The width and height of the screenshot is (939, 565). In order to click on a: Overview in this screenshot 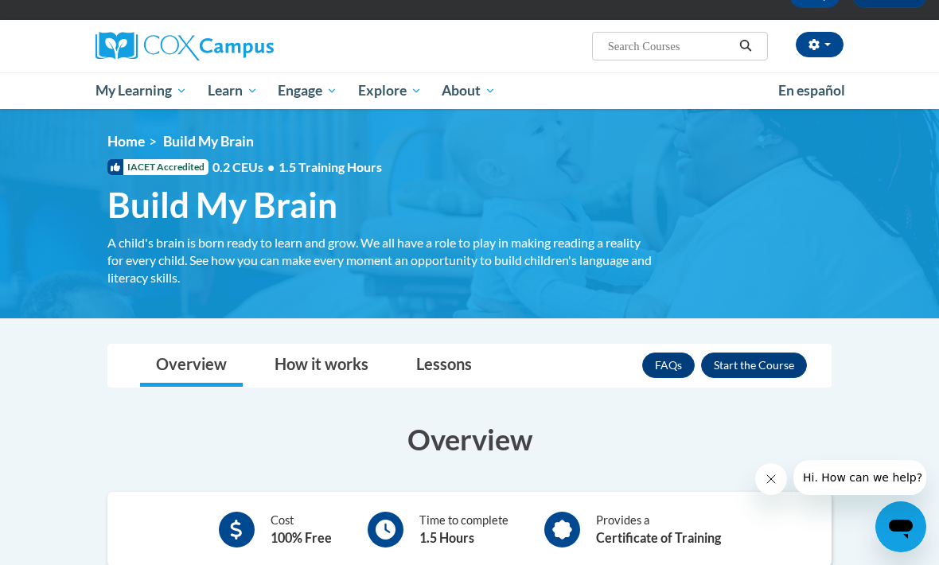, I will do `click(191, 365)`.